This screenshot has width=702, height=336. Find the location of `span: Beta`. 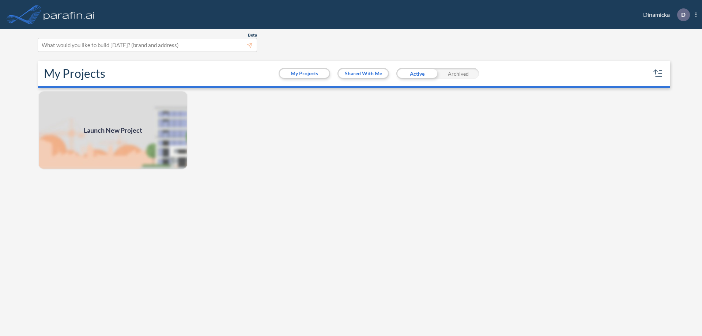

span: Beta is located at coordinates (252, 35).